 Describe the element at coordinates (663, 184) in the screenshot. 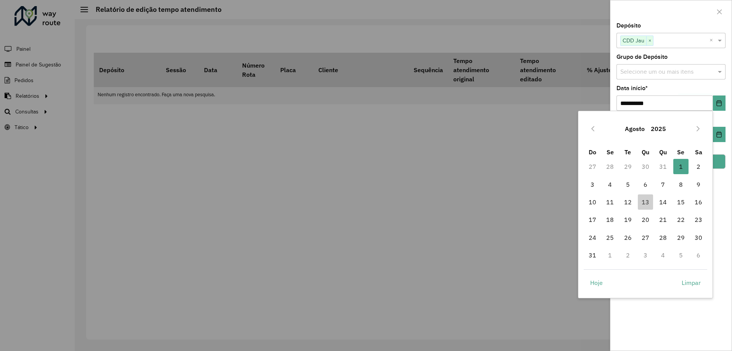

I see `td: 7` at that location.